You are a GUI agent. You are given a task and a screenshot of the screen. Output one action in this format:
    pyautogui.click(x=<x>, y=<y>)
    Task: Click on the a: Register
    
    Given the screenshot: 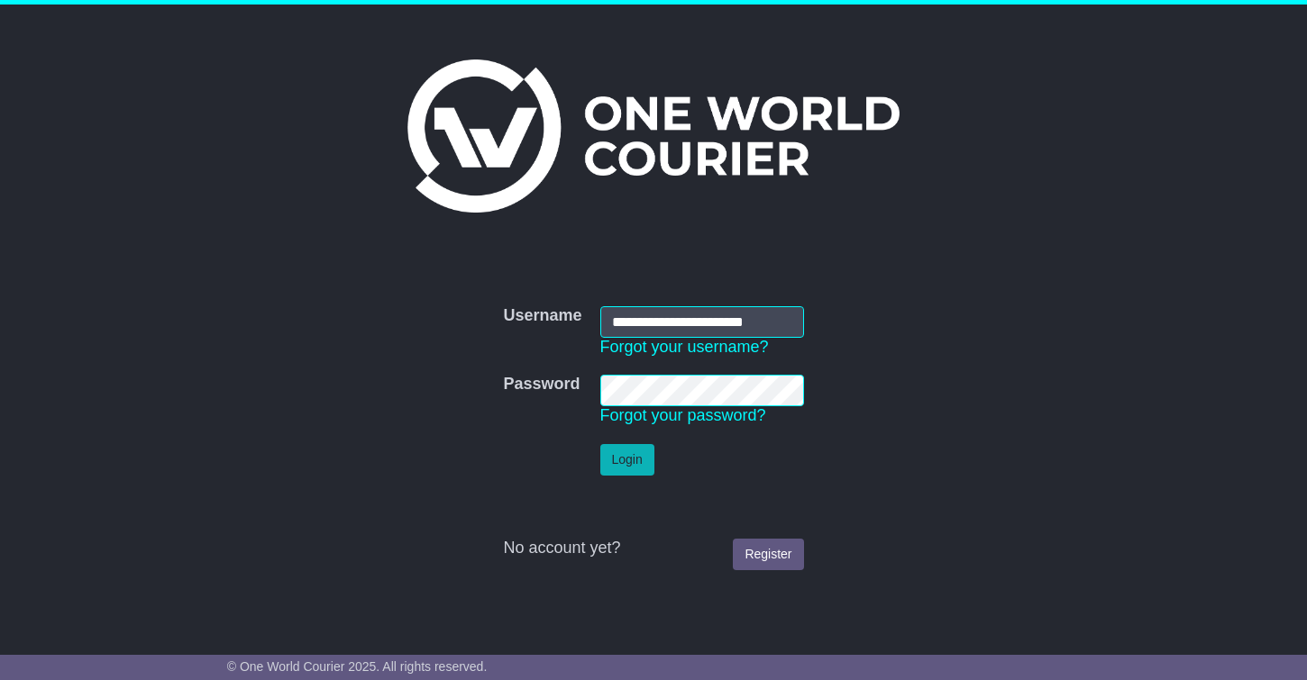 What is the action you would take?
    pyautogui.click(x=768, y=554)
    